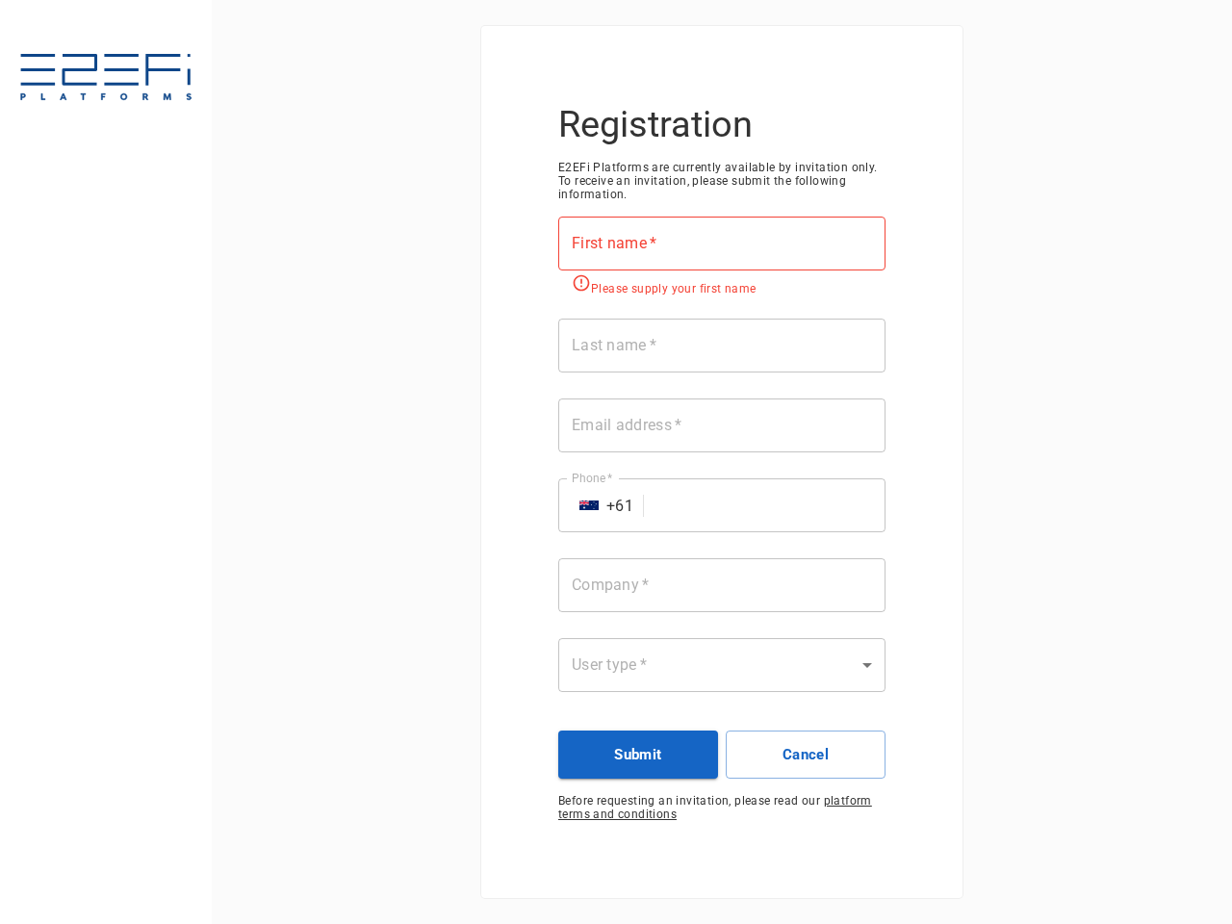 This screenshot has width=1232, height=924. I want to click on label: Phone, so click(592, 478).